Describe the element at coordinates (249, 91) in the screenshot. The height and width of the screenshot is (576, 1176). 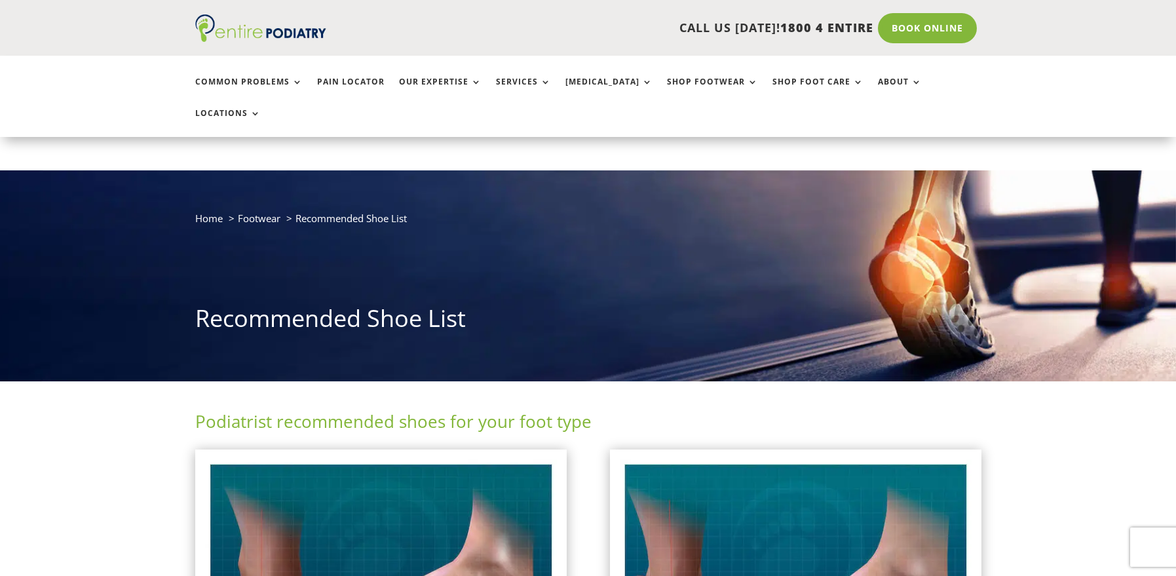
I see `a: Common Problems` at that location.